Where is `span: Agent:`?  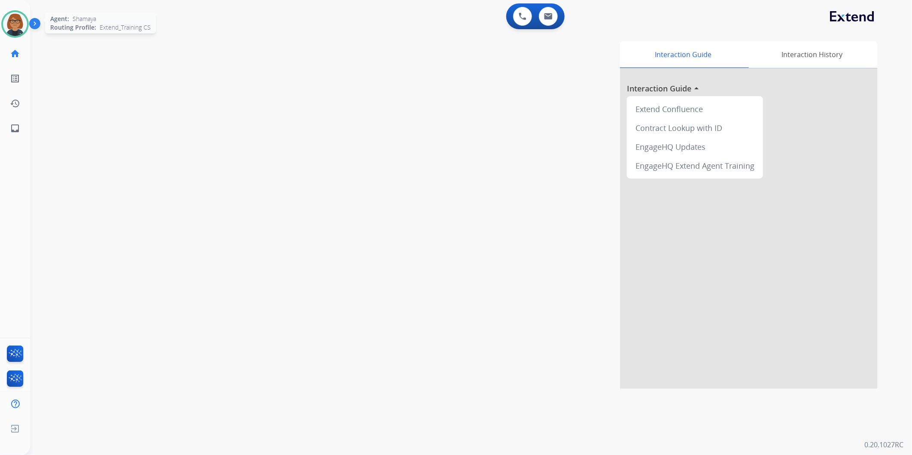
span: Agent: is located at coordinates (60, 19).